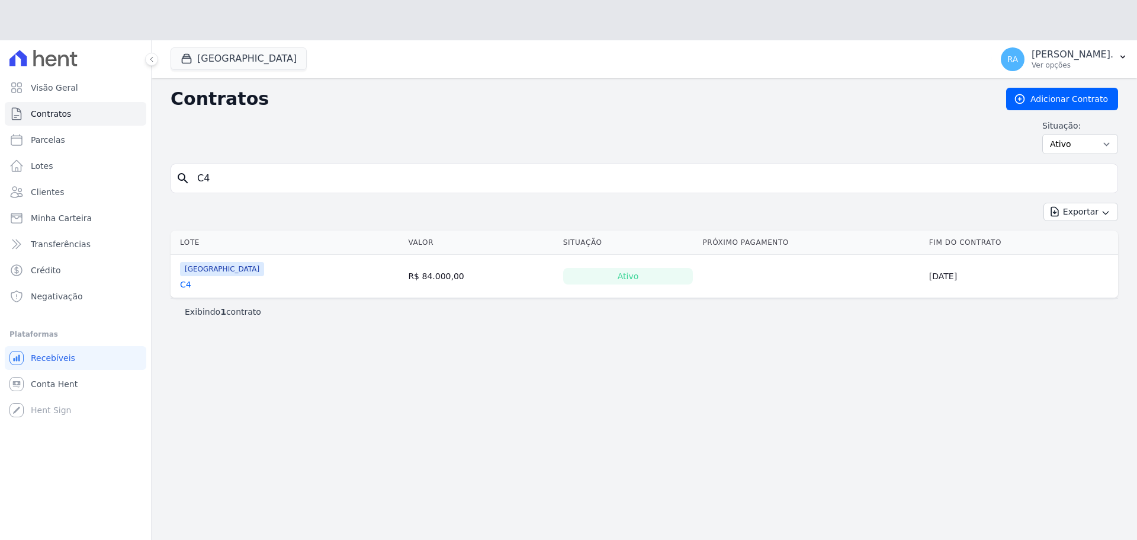  I want to click on a: Contratos, so click(75, 114).